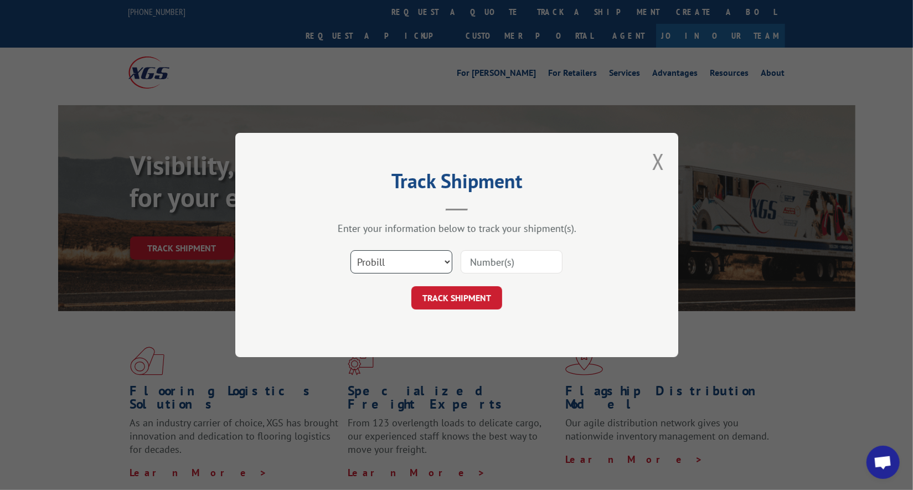  I want to click on h2: Track Shipment, so click(457, 184).